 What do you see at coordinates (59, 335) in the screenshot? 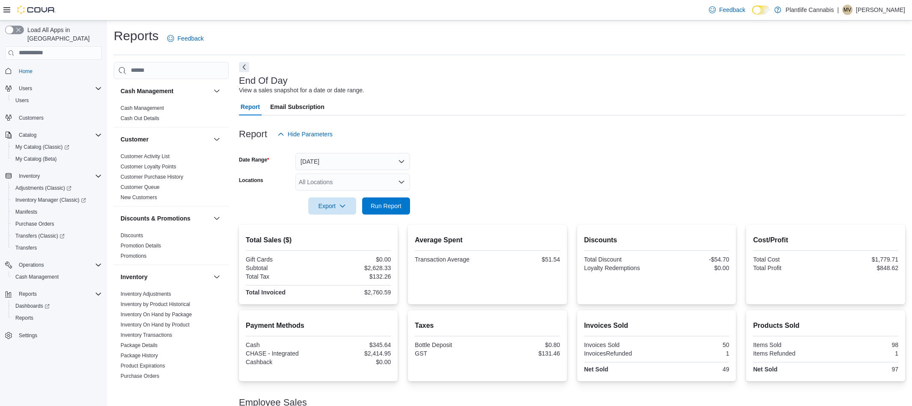
I see `span: Settings` at bounding box center [59, 335].